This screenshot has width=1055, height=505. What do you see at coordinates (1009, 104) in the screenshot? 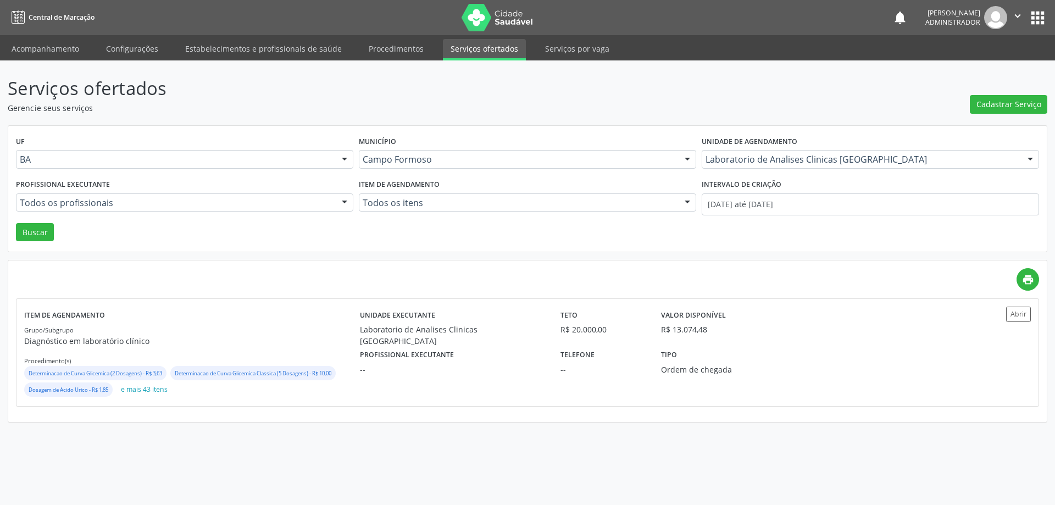
I see `span: Cadastrar Serviço` at bounding box center [1009, 104].